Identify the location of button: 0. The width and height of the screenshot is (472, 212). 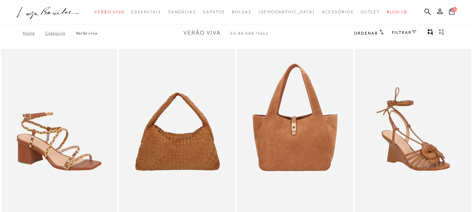
(452, 12).